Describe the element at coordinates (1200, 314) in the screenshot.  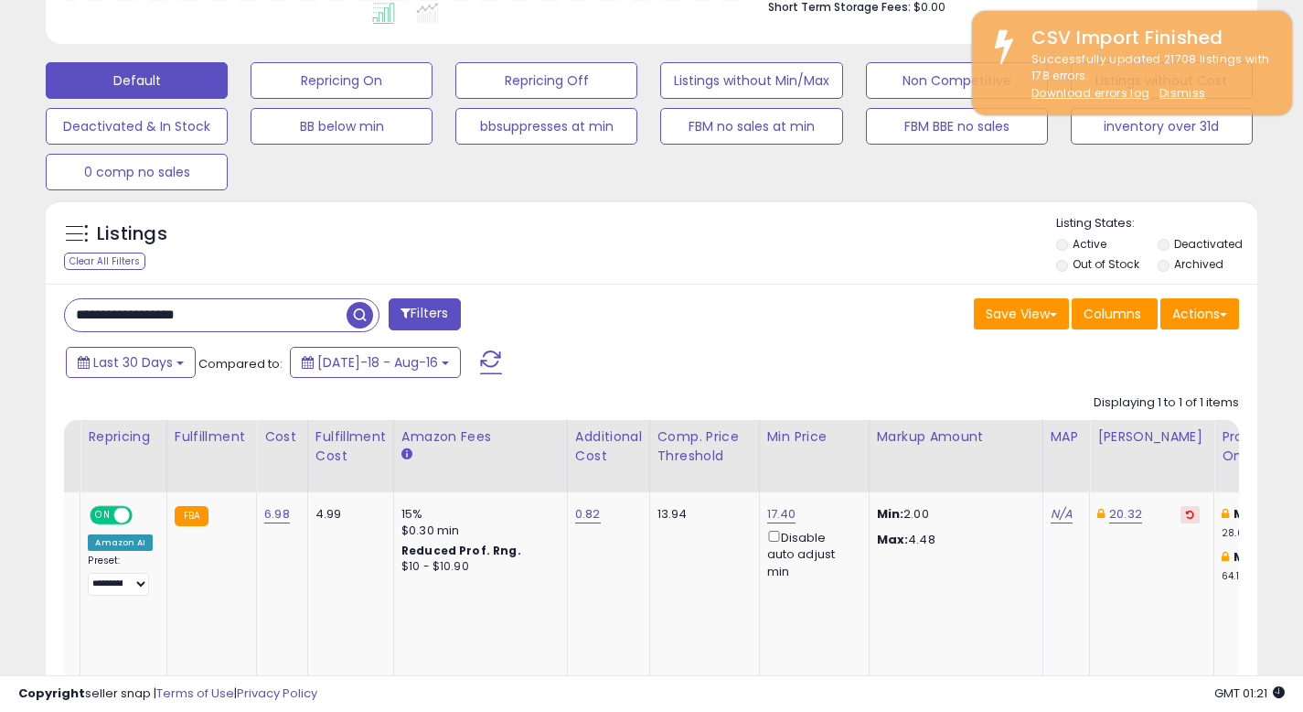
I see `button: Actions` at that location.